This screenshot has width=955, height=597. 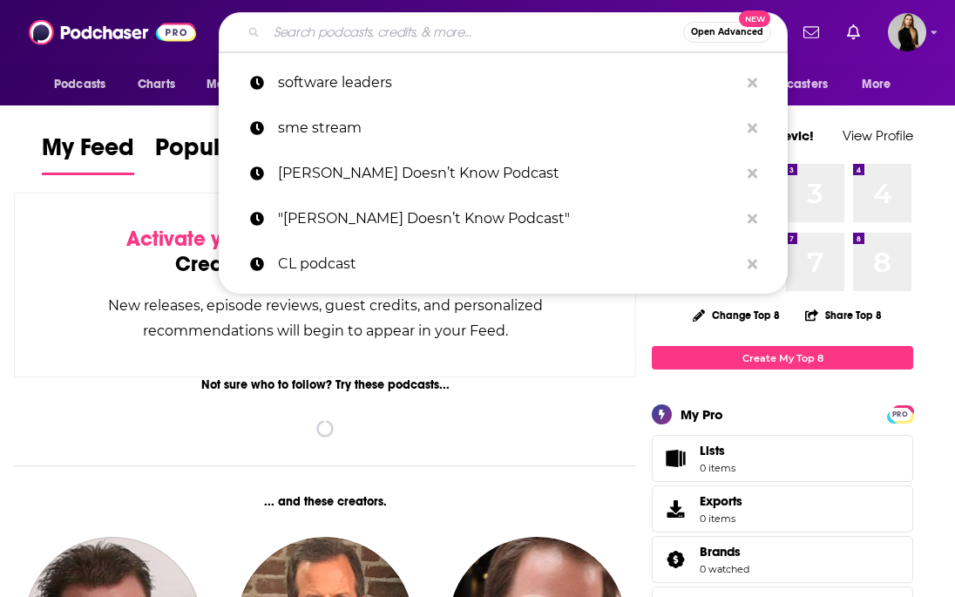 What do you see at coordinates (782, 458) in the screenshot?
I see `a: Lists` at bounding box center [782, 458].